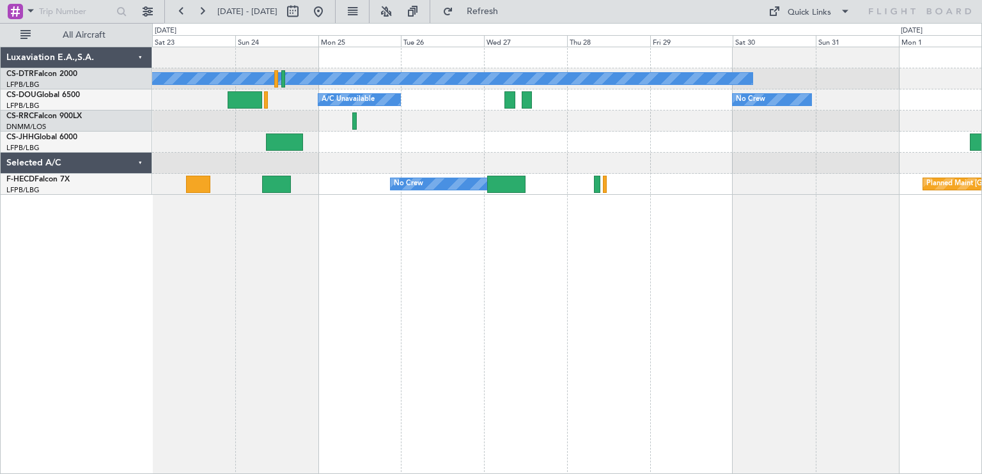 This screenshot has height=474, width=982. What do you see at coordinates (38, 180) in the screenshot?
I see `a: F-HECDFalcon 7X` at bounding box center [38, 180].